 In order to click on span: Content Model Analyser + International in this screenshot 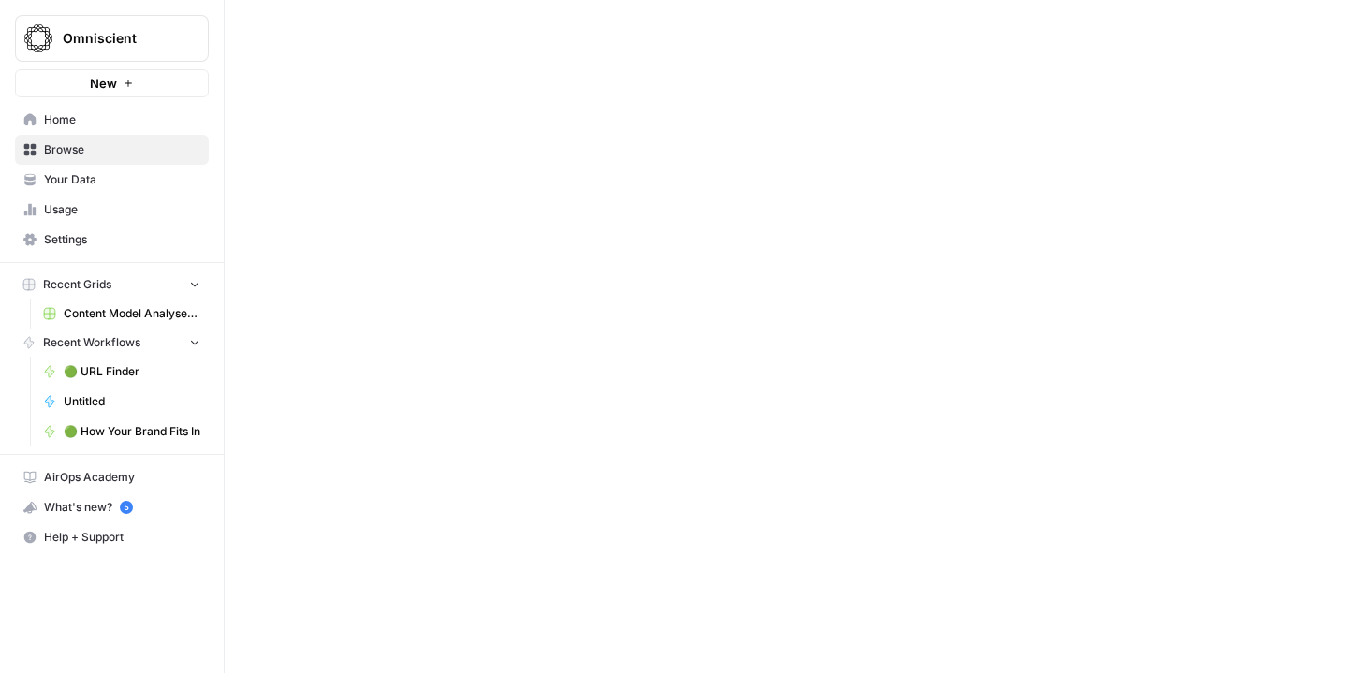, I will do `click(132, 314)`.